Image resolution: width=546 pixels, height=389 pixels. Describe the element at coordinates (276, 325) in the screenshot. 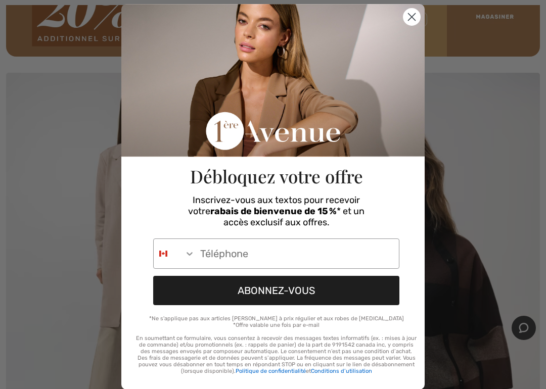

I see `span: *Offre valable une fois par e-mail` at that location.